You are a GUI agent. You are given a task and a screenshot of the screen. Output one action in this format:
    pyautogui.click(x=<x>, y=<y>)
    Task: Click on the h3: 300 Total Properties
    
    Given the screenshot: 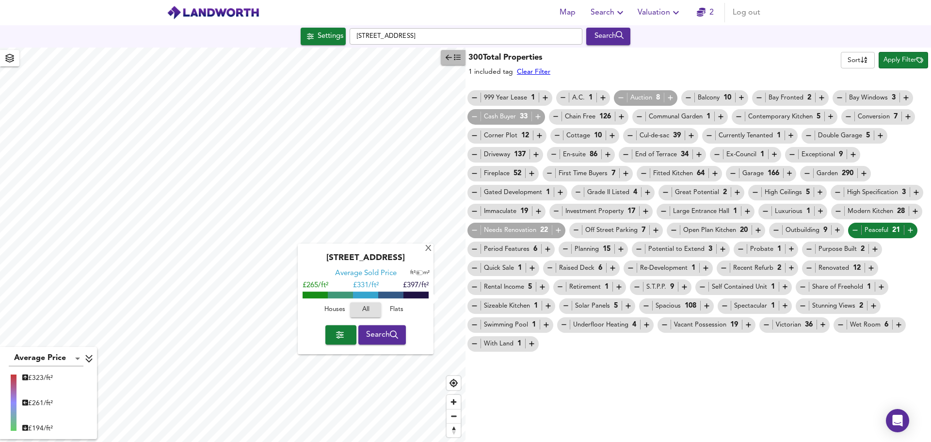 What is the action you would take?
    pyautogui.click(x=509, y=58)
    